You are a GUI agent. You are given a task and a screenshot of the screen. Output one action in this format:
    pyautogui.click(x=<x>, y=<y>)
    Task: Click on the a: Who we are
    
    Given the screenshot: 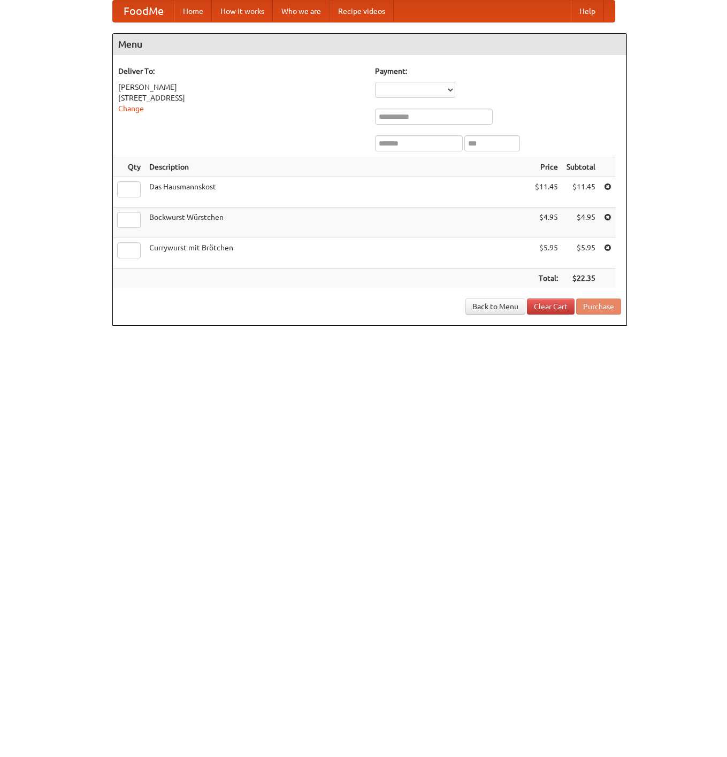 What is the action you would take?
    pyautogui.click(x=301, y=11)
    